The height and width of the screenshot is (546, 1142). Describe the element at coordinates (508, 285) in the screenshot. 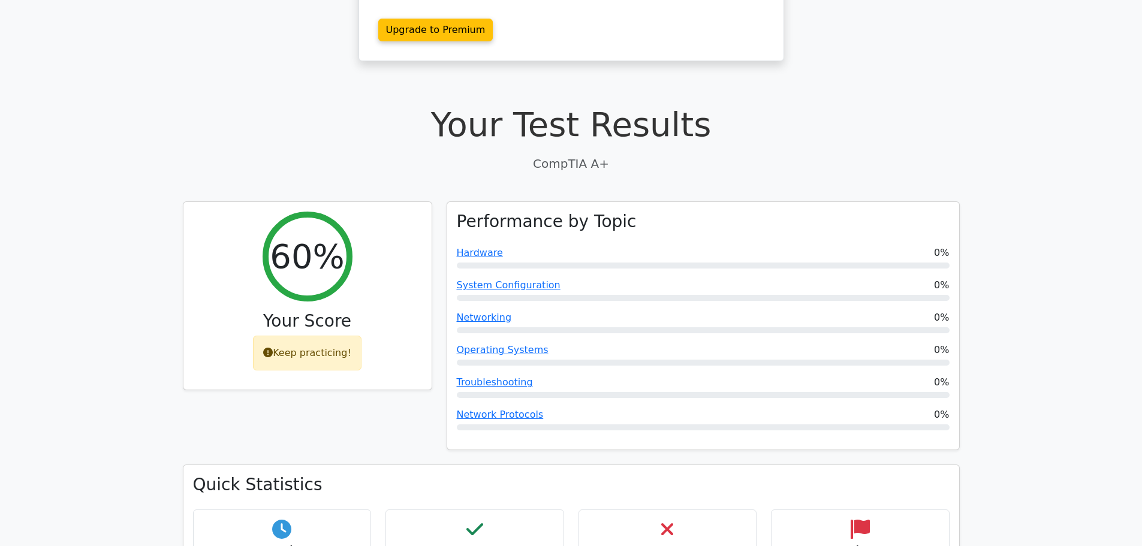

I see `a: System Configuration` at that location.